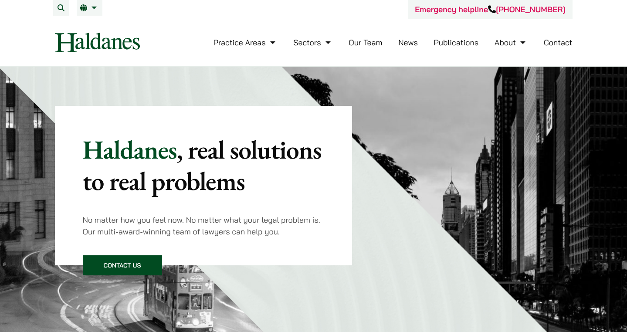  What do you see at coordinates (204, 226) in the screenshot?
I see `p: No matter how you feel now. No matter what your legal problem is. Our multi-award-winning team of...` at bounding box center [204, 226].